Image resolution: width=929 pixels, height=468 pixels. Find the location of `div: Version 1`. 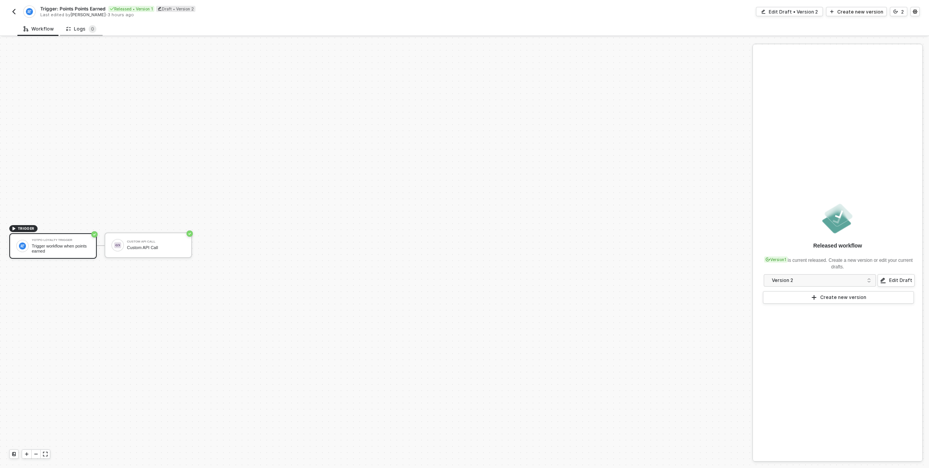

div: Version 1 is located at coordinates (775, 260).